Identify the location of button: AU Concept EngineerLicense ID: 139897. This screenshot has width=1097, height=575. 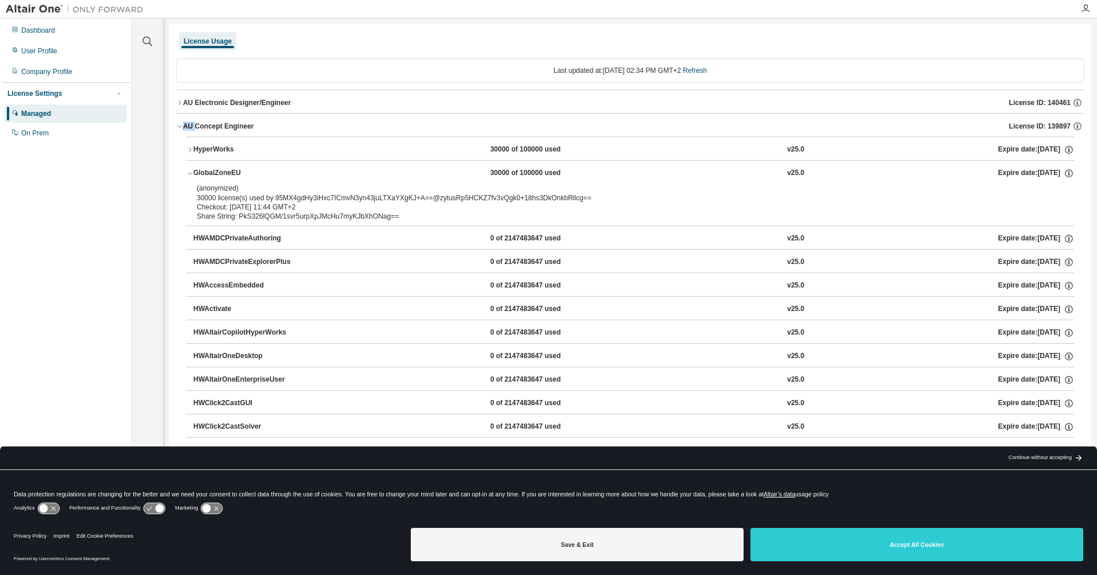
(630, 126).